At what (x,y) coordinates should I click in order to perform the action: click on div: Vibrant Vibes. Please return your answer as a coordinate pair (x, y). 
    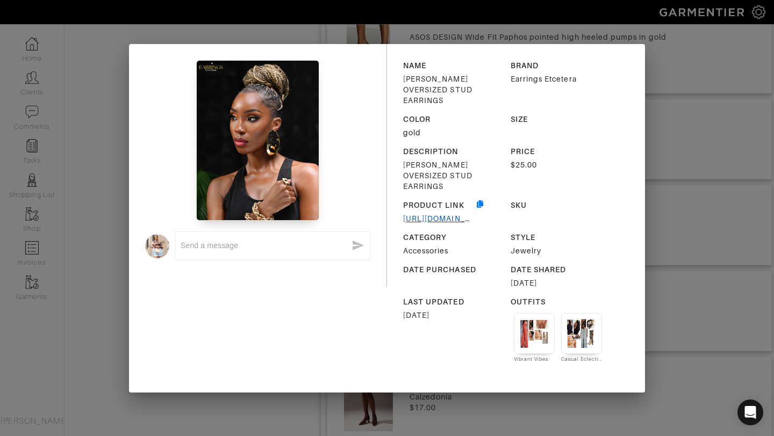
    Looking at the image, I should click on (534, 359).